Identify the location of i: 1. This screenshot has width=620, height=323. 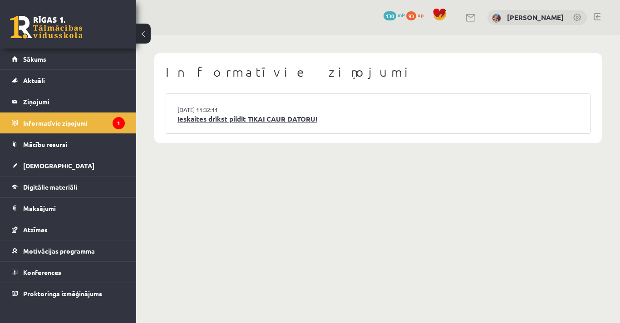
(118, 123).